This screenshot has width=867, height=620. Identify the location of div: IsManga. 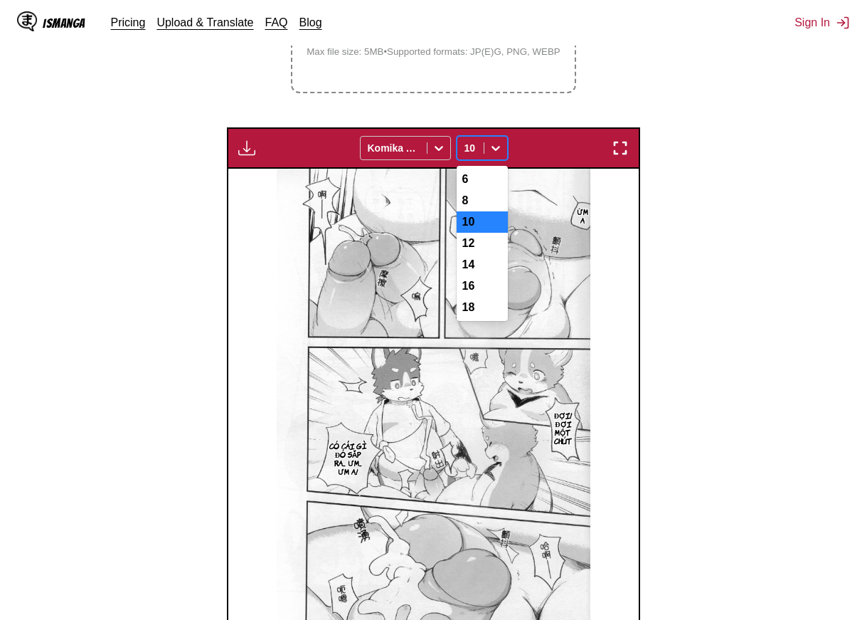
(64, 23).